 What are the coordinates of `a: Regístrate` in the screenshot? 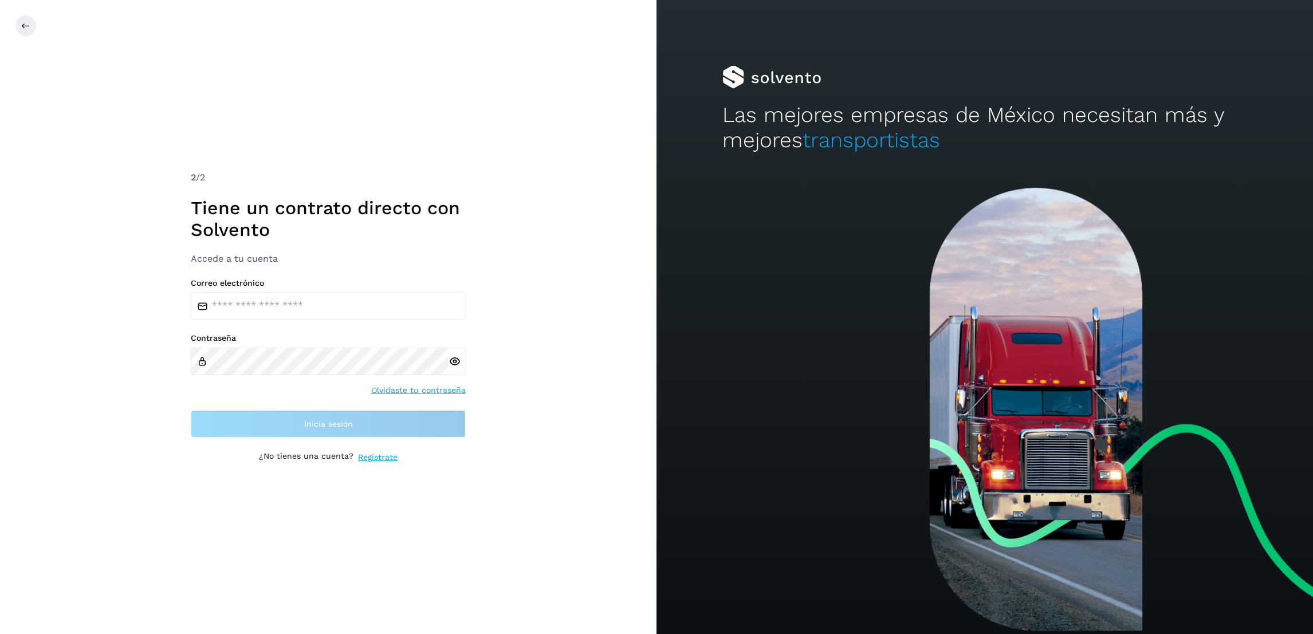 It's located at (377, 457).